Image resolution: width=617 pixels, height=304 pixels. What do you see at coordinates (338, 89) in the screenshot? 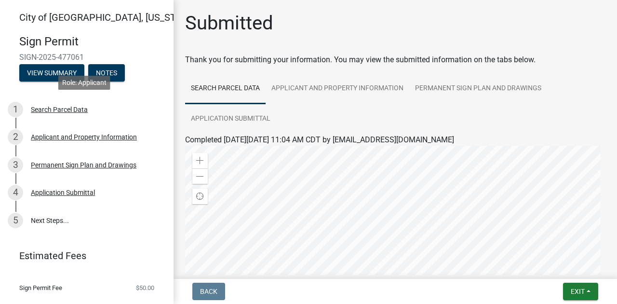
I see `a: Applicant and Property Information` at bounding box center [338, 89].